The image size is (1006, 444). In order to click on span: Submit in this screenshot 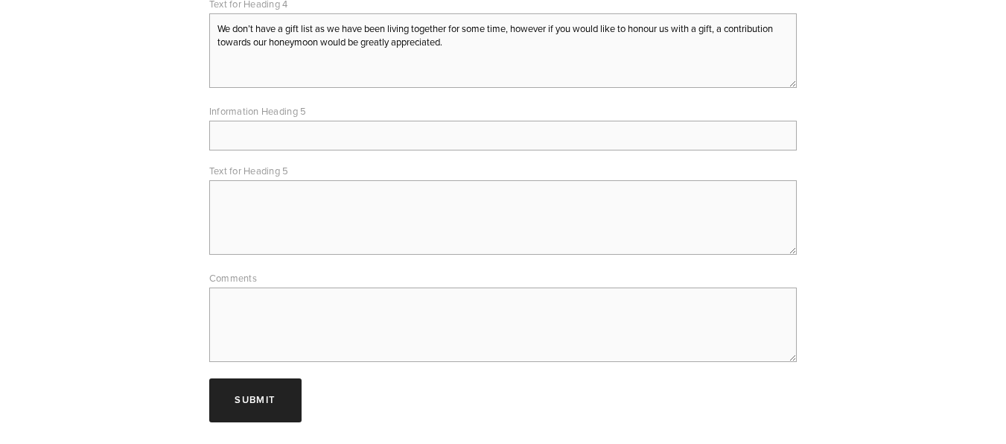, I will do `click(255, 399)`.